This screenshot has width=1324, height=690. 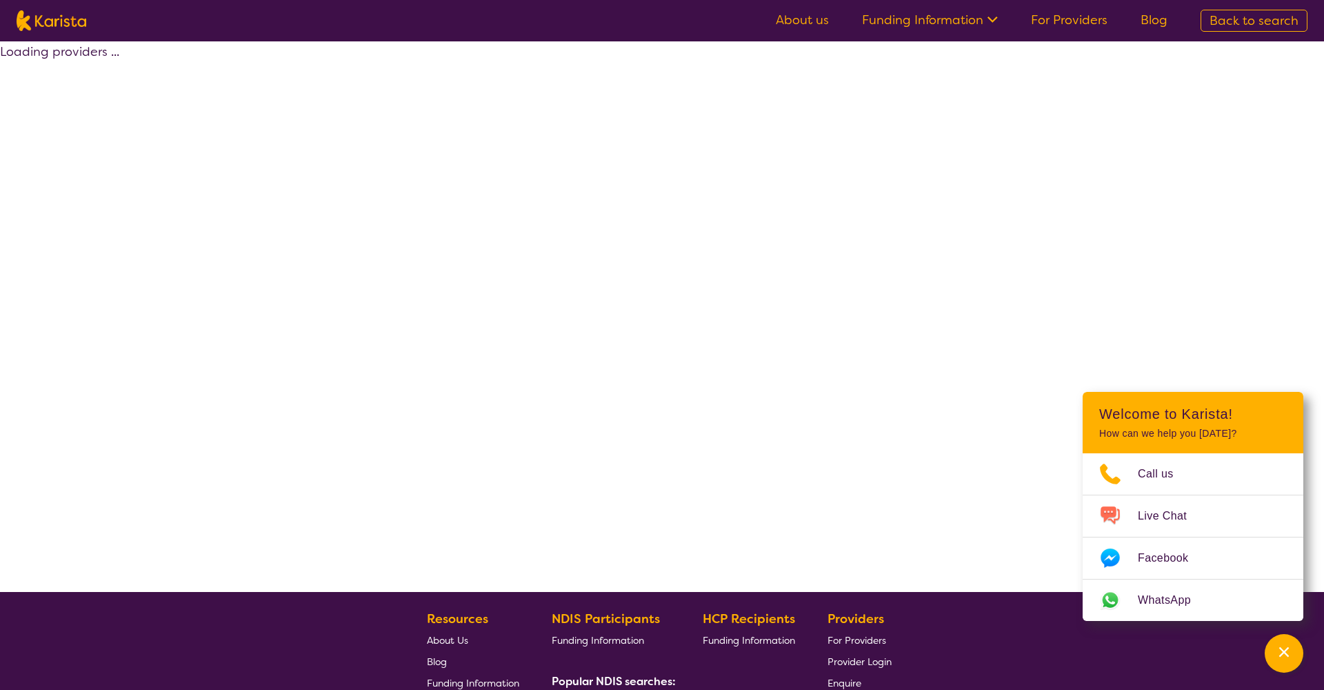 What do you see at coordinates (1172, 600) in the screenshot?
I see `span: WhatsApp` at bounding box center [1172, 600].